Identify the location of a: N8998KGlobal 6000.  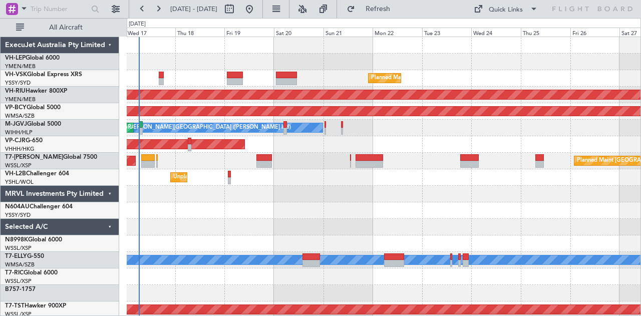
(34, 240).